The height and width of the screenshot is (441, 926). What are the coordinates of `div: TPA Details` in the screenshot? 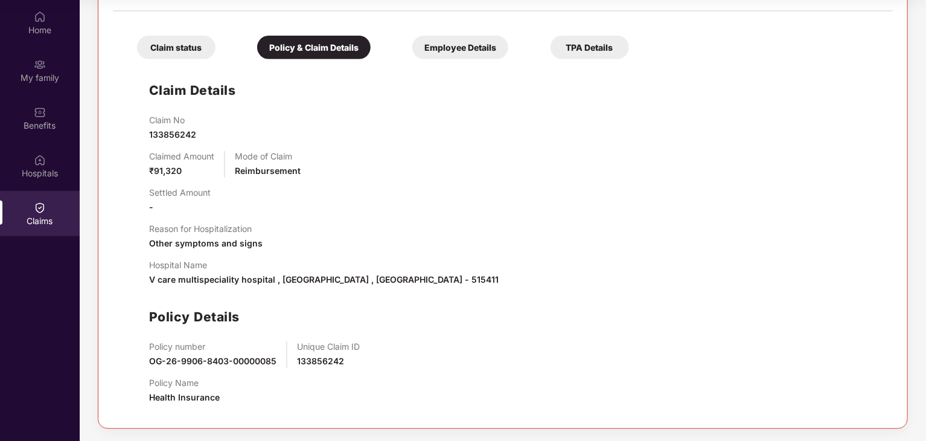 It's located at (590, 47).